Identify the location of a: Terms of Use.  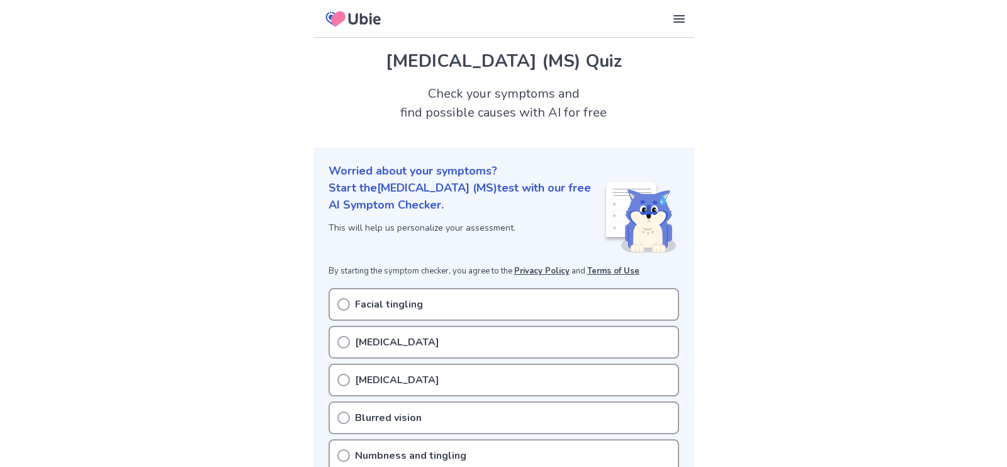
(613, 271).